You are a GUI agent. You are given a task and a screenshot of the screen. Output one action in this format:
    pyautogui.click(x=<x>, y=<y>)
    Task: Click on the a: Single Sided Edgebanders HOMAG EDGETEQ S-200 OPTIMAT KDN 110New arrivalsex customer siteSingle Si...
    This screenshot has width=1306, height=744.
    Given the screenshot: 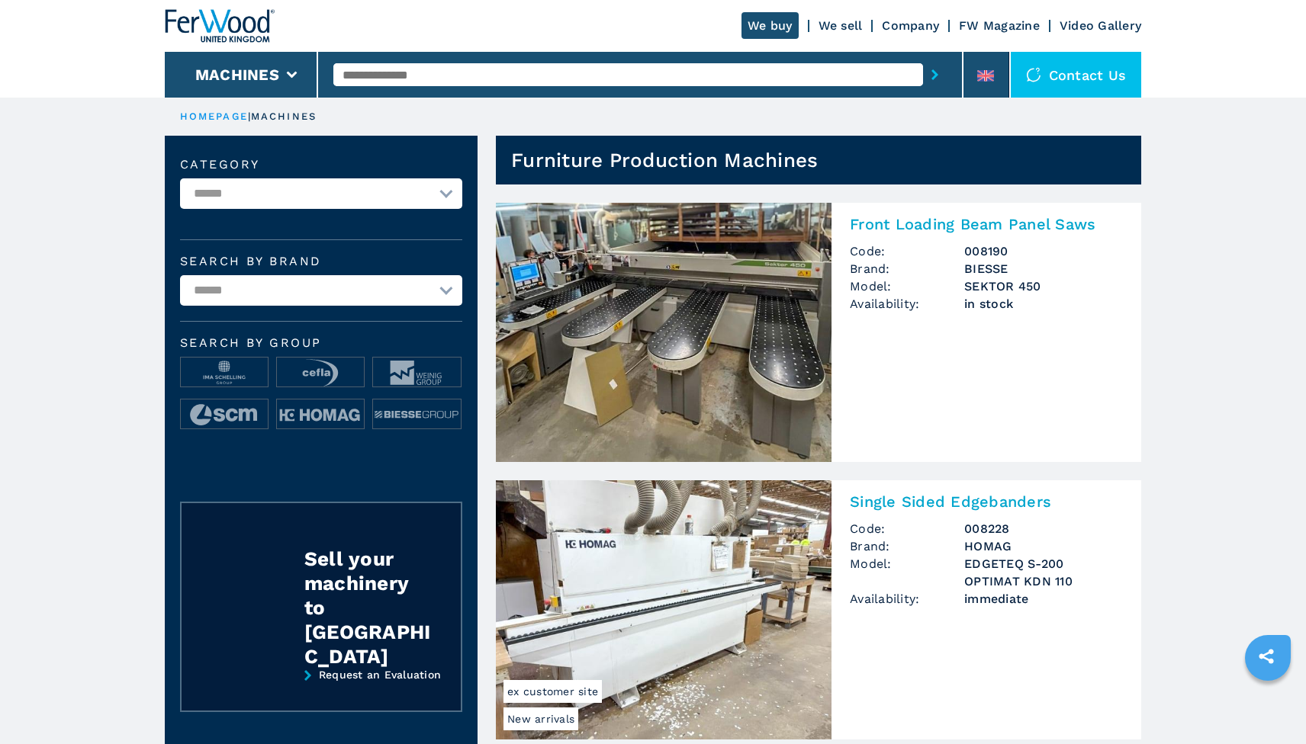 What is the action you would take?
    pyautogui.click(x=818, y=610)
    